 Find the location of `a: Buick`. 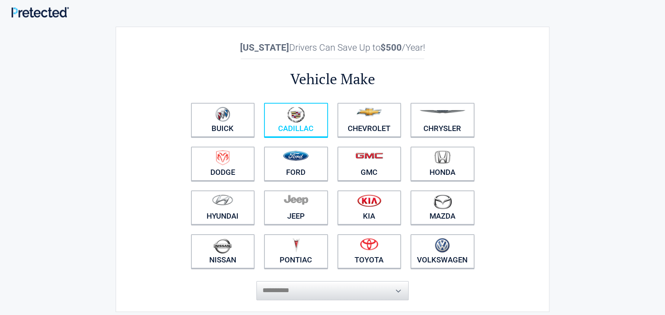

a: Buick is located at coordinates (223, 120).